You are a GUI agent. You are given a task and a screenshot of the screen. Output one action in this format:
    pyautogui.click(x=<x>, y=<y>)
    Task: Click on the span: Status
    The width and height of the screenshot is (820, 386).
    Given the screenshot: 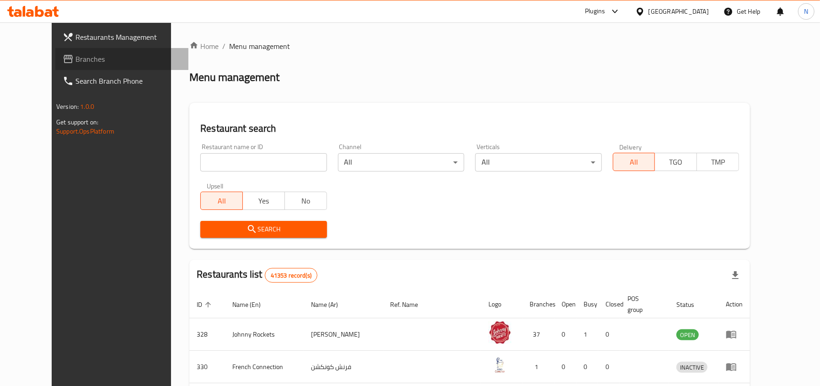 What is the action you would take?
    pyautogui.click(x=691, y=305)
    